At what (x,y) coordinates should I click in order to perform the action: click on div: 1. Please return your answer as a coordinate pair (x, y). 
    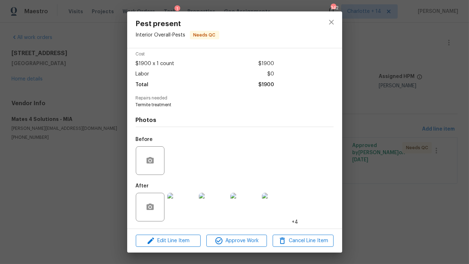
    Looking at the image, I should click on (177, 9).